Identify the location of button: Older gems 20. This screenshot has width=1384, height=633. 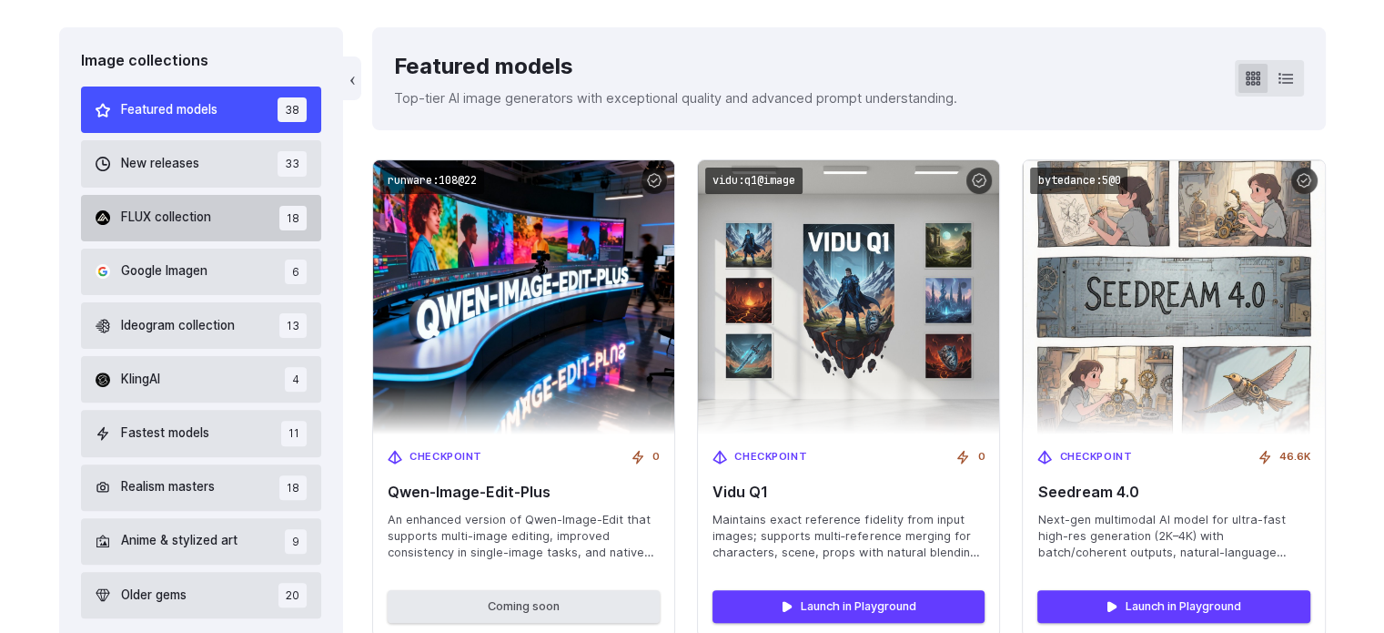
(201, 594).